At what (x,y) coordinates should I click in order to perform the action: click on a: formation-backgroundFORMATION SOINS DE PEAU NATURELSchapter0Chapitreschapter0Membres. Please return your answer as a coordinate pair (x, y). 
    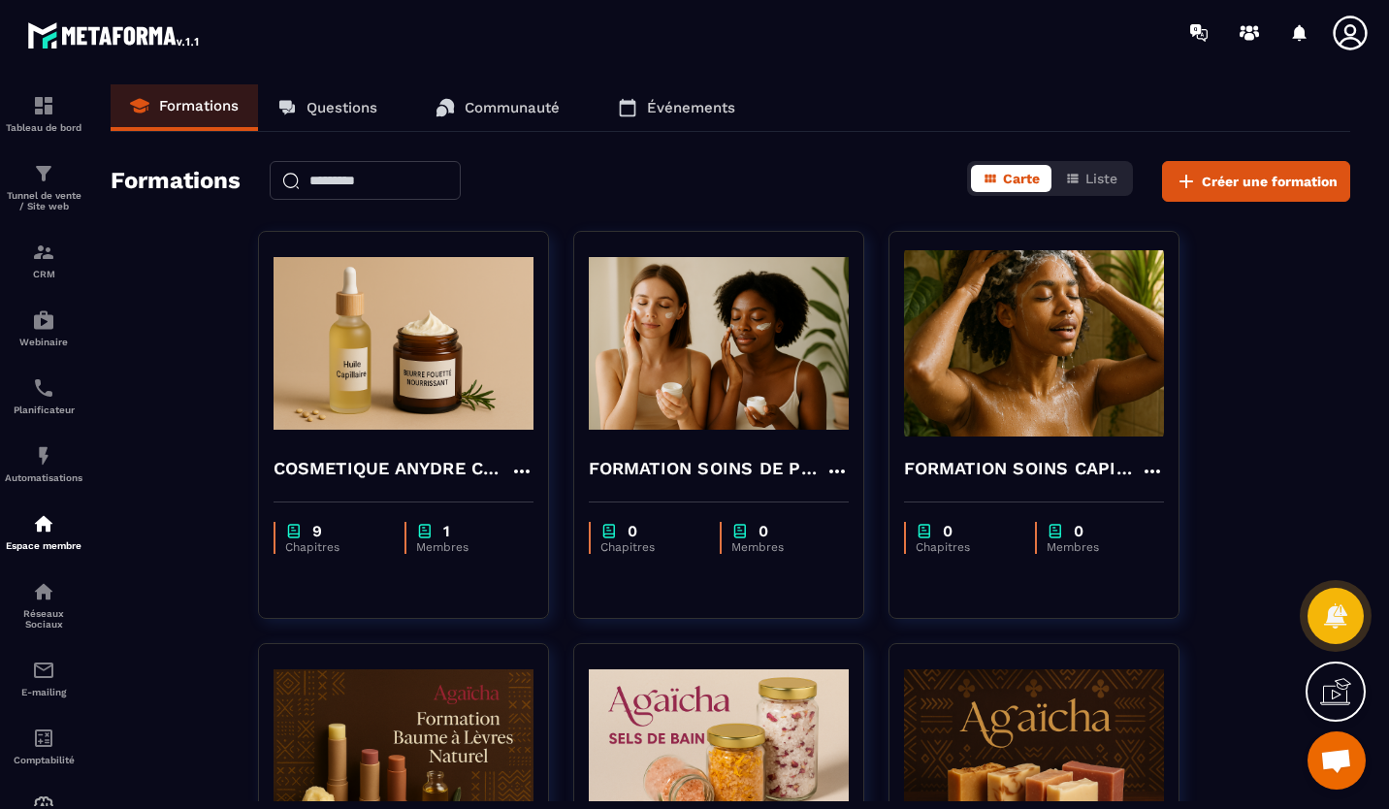
    Looking at the image, I should click on (730, 437).